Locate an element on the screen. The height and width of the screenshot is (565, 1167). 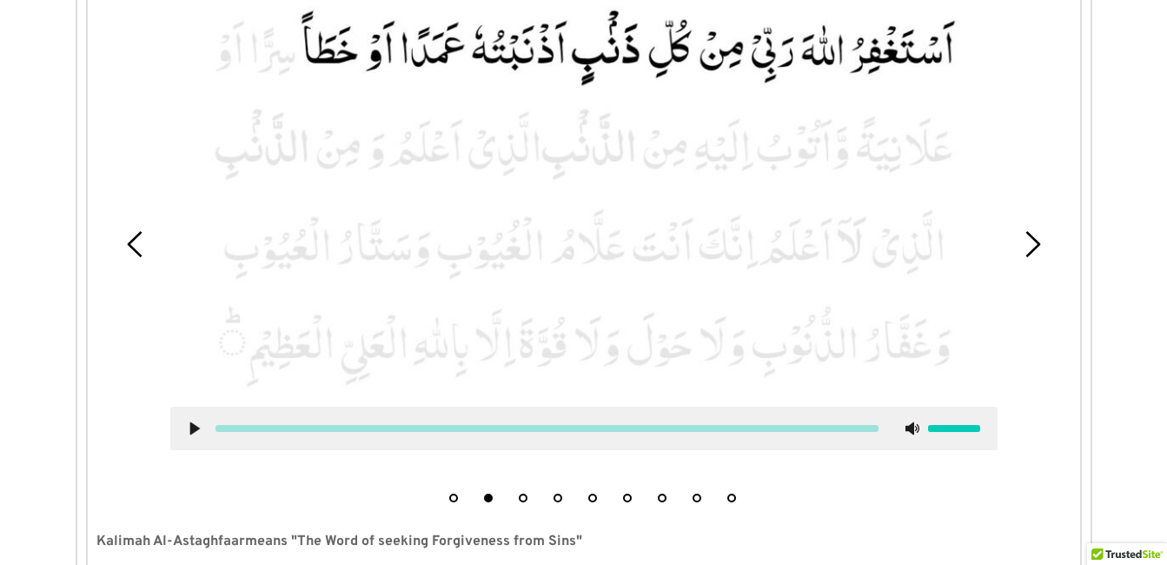
button: 4 of 9 is located at coordinates (558, 498).